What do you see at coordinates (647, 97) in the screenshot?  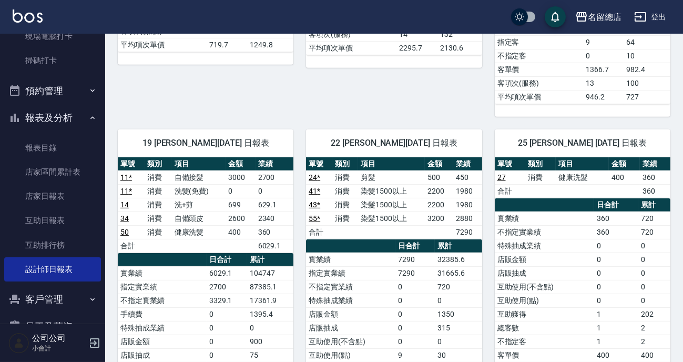 I see `td: 727` at bounding box center [647, 97].